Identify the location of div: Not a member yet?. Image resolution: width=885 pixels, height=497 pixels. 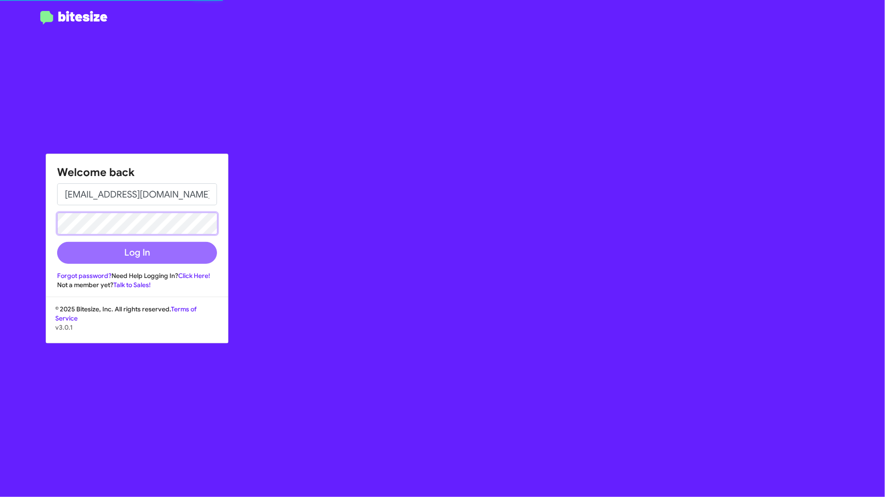
(137, 285).